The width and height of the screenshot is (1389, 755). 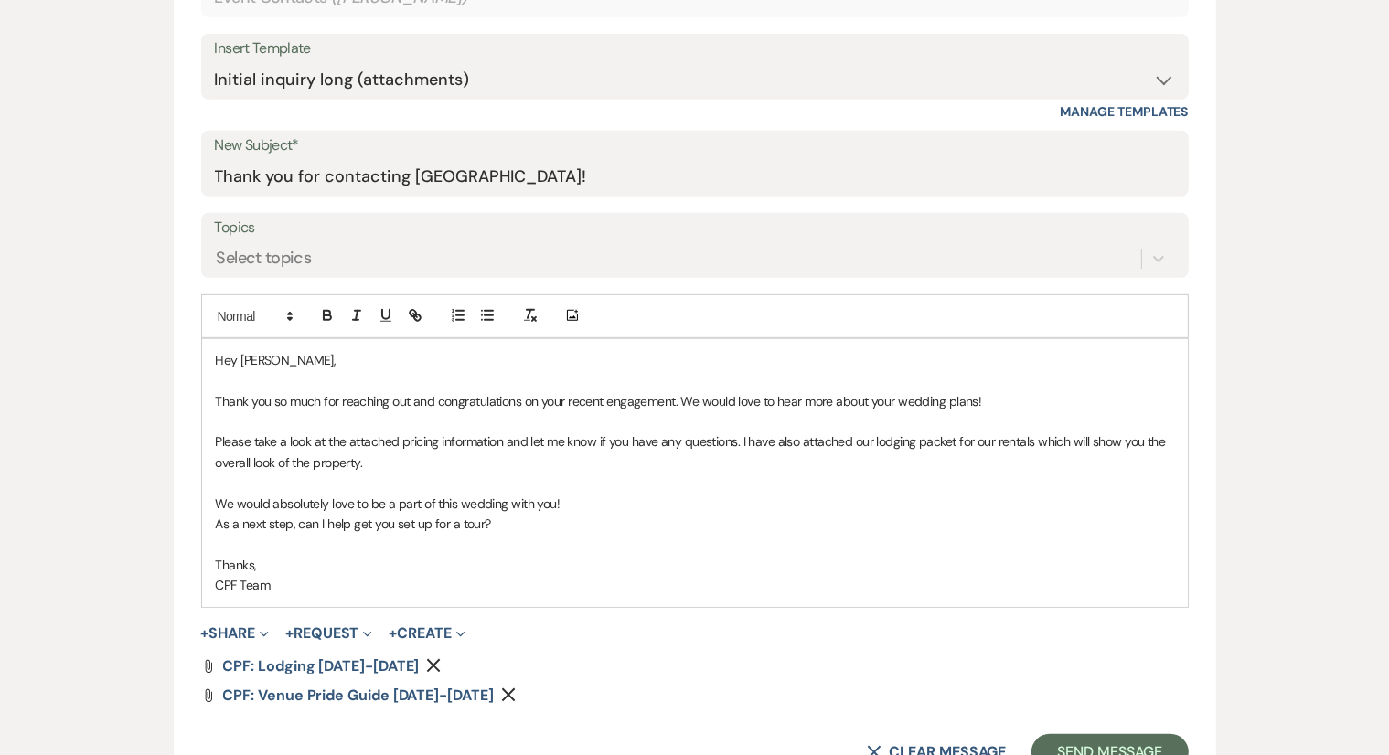 What do you see at coordinates (695, 585) in the screenshot?
I see `p: CPF Team` at bounding box center [695, 585].